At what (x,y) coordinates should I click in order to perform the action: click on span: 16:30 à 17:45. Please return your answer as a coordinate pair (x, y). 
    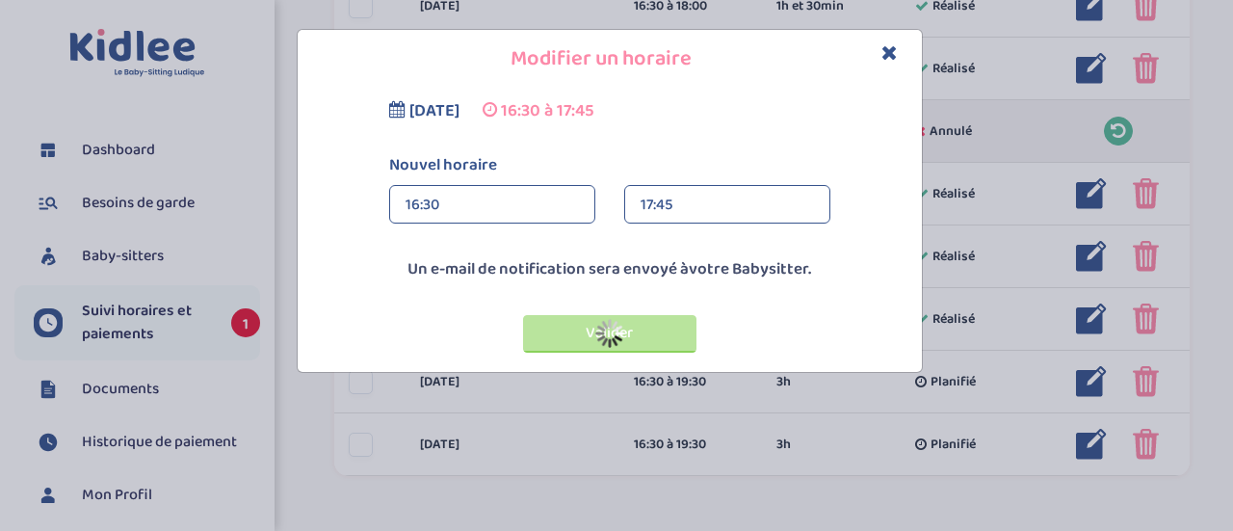
    Looking at the image, I should click on (547, 111).